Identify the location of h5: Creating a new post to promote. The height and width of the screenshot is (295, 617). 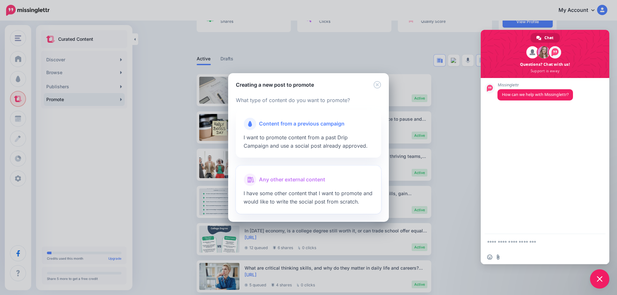
(275, 85).